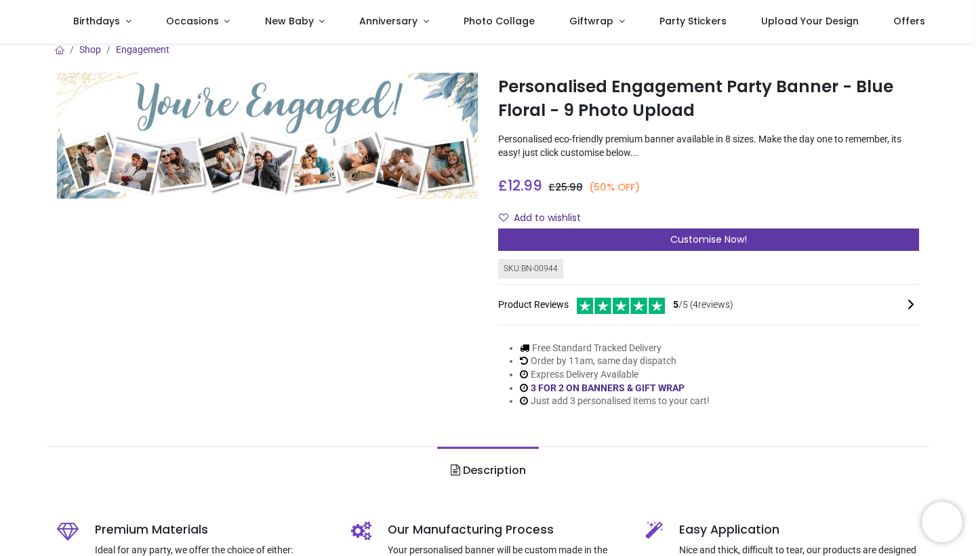 Image resolution: width=976 pixels, height=556 pixels. I want to click on li: Just add 3 personalised items to your cart!, so click(615, 401).